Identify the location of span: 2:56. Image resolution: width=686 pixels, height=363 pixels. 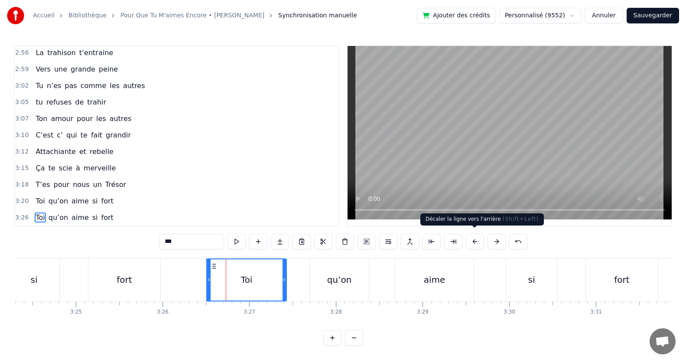
(22, 53).